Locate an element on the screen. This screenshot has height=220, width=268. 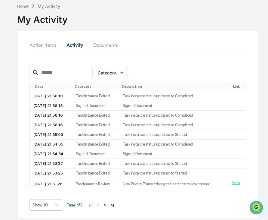
button: Action Items is located at coordinates (45, 45).